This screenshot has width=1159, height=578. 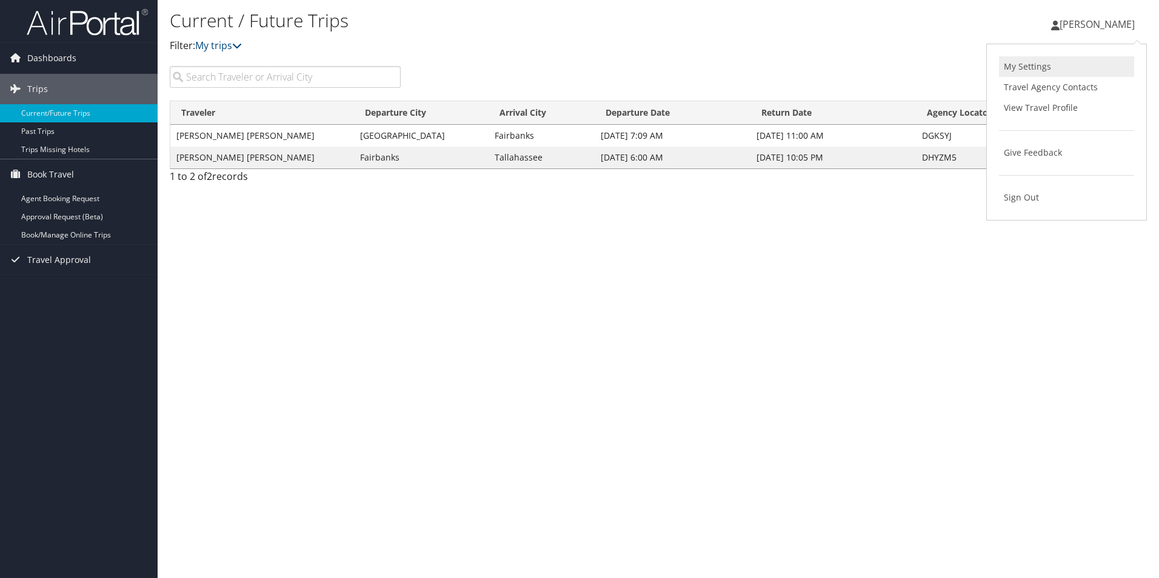 I want to click on a: Give Feedback, so click(x=1066, y=153).